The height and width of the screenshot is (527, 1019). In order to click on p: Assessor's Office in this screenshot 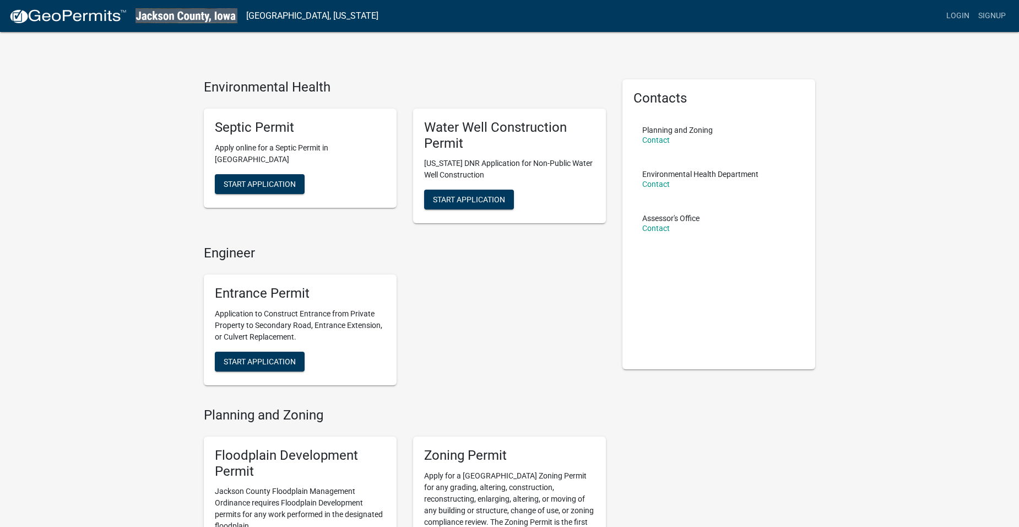, I will do `click(671, 218)`.